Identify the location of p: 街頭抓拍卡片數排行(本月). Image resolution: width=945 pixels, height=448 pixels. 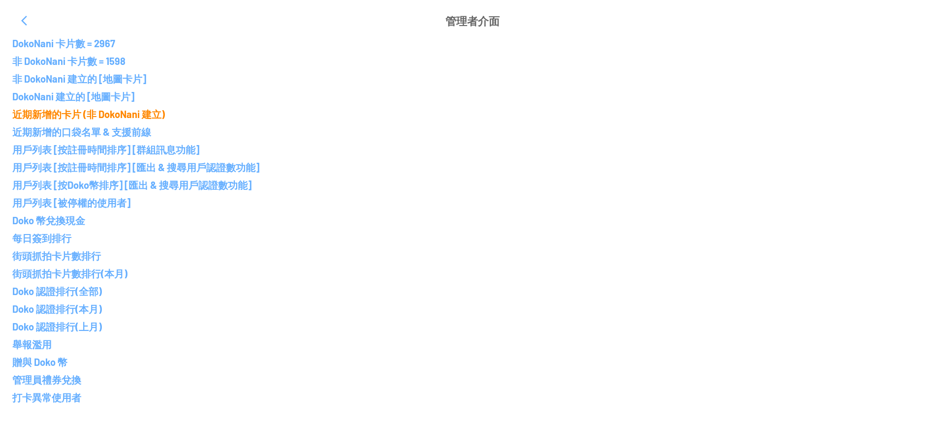
(472, 274).